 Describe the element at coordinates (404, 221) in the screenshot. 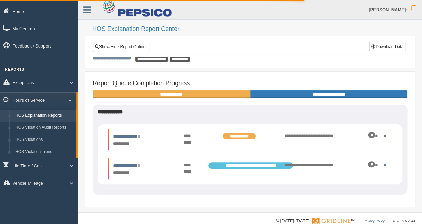

I see `span: v. 2025.6.2844` at that location.